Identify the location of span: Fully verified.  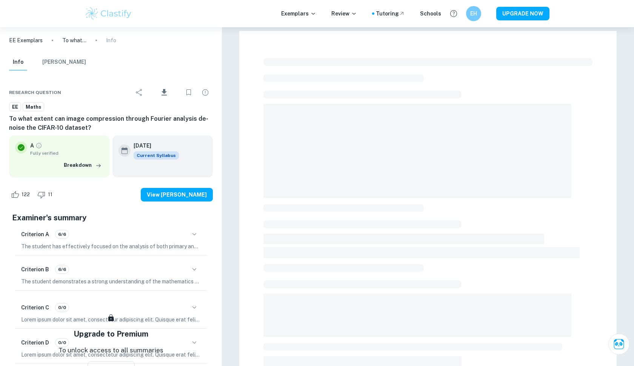
(67, 153).